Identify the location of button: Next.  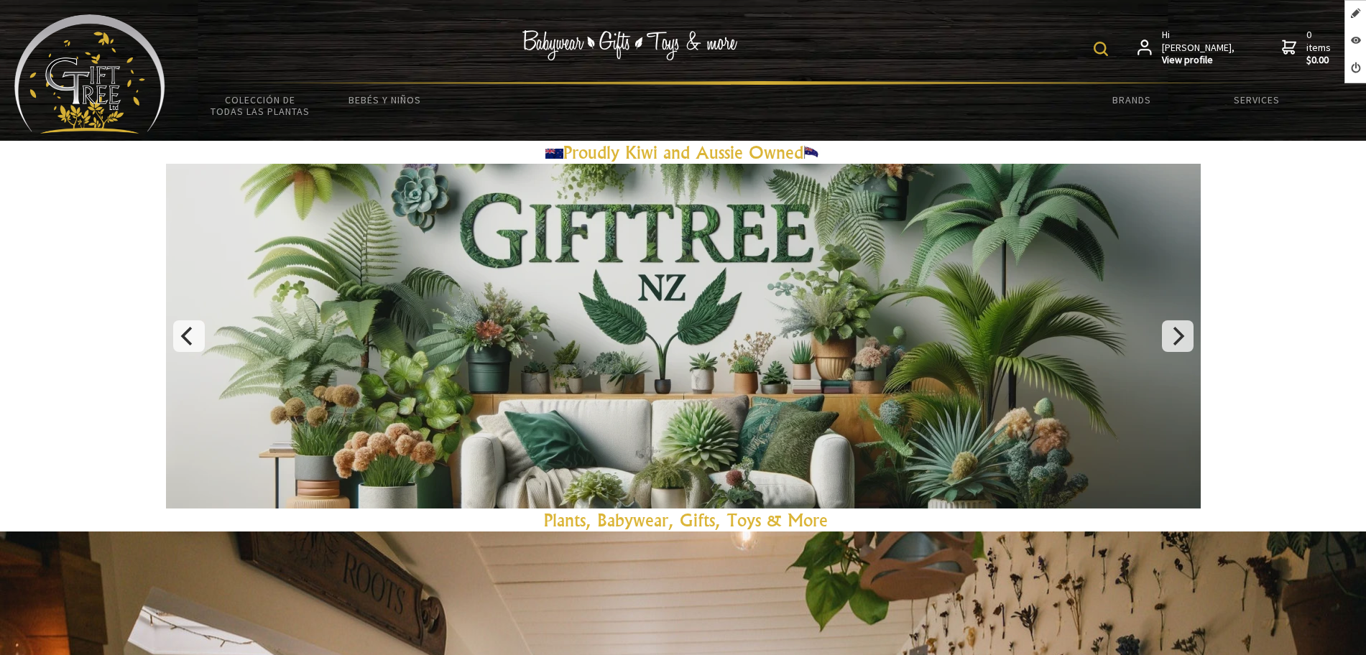
(1178, 336).